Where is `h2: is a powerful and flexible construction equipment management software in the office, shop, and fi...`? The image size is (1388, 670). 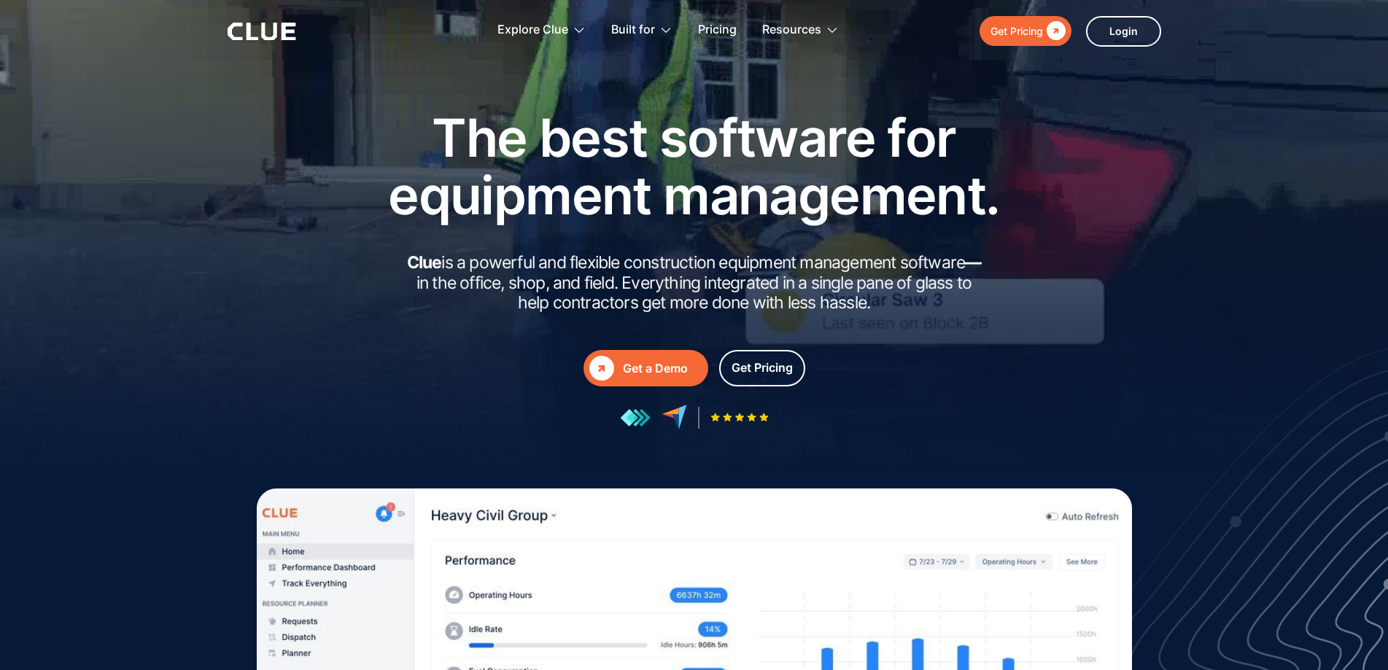
h2: is a powerful and flexible construction equipment management software in the office, shop, and fi... is located at coordinates (694, 283).